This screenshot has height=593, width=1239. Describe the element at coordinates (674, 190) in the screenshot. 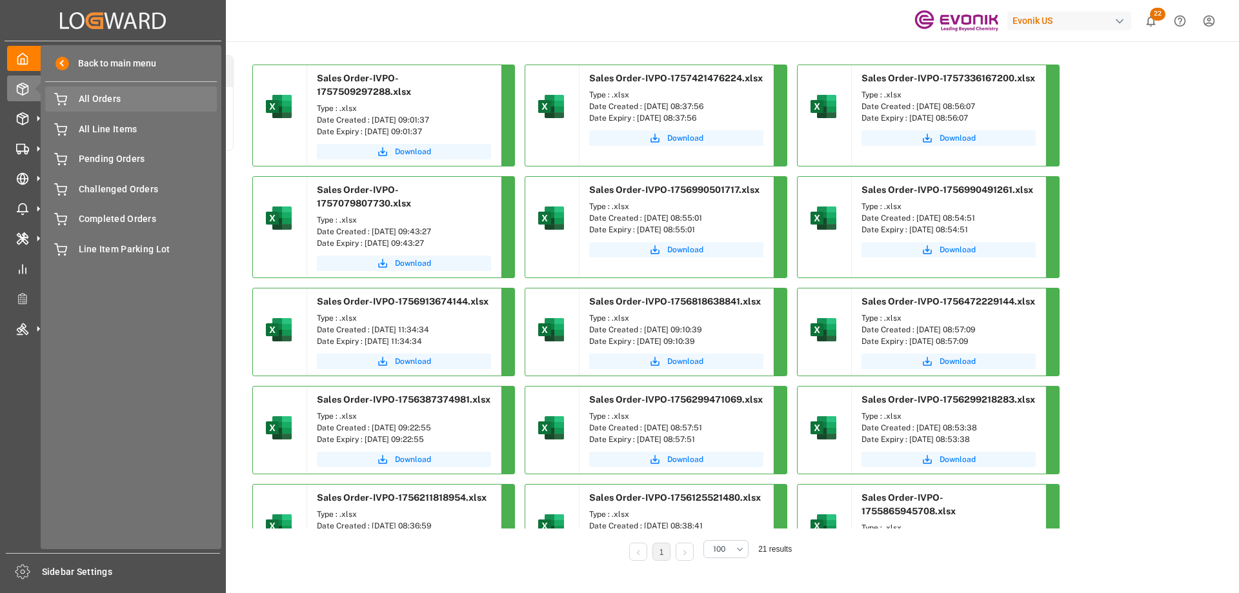

I see `span: Sales Order-IVPO-1756990501717.xlsx` at that location.